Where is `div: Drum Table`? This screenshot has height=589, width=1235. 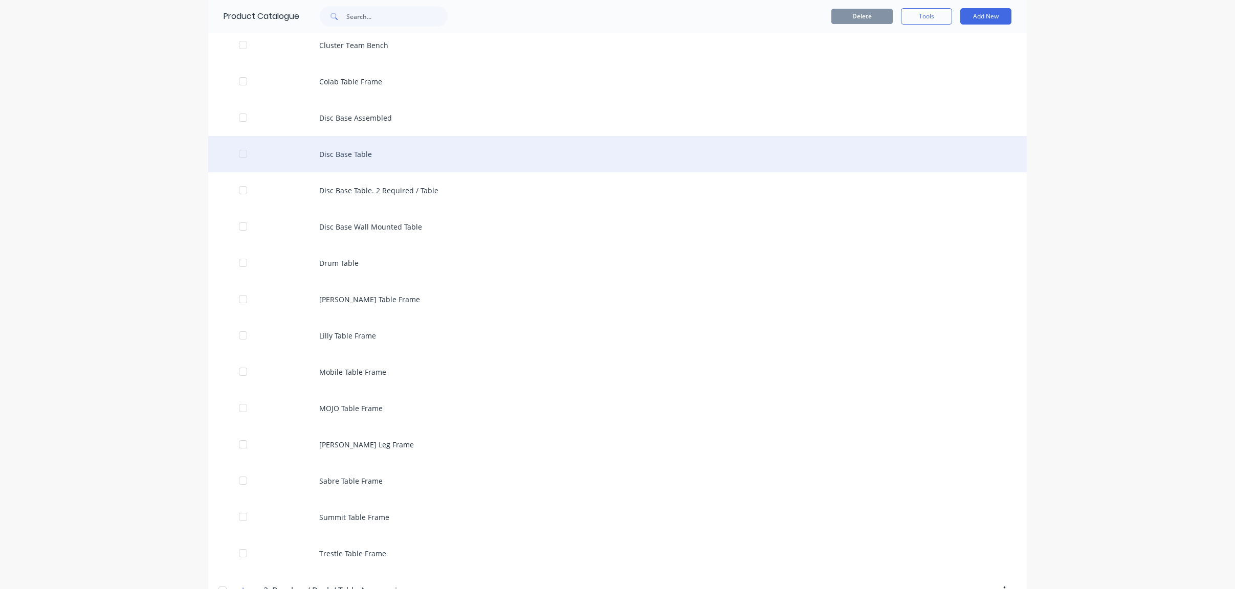
div: Drum Table is located at coordinates (617, 263).